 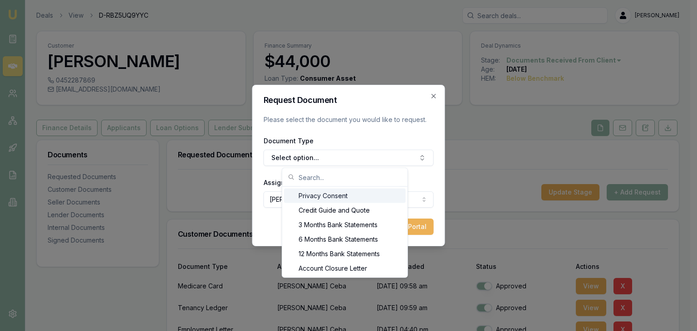 I want to click on div: 12 Months Bank Statements, so click(x=345, y=254).